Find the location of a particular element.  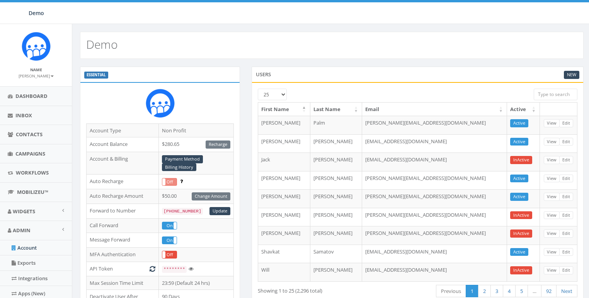

i: Generate New Token is located at coordinates (152, 268).